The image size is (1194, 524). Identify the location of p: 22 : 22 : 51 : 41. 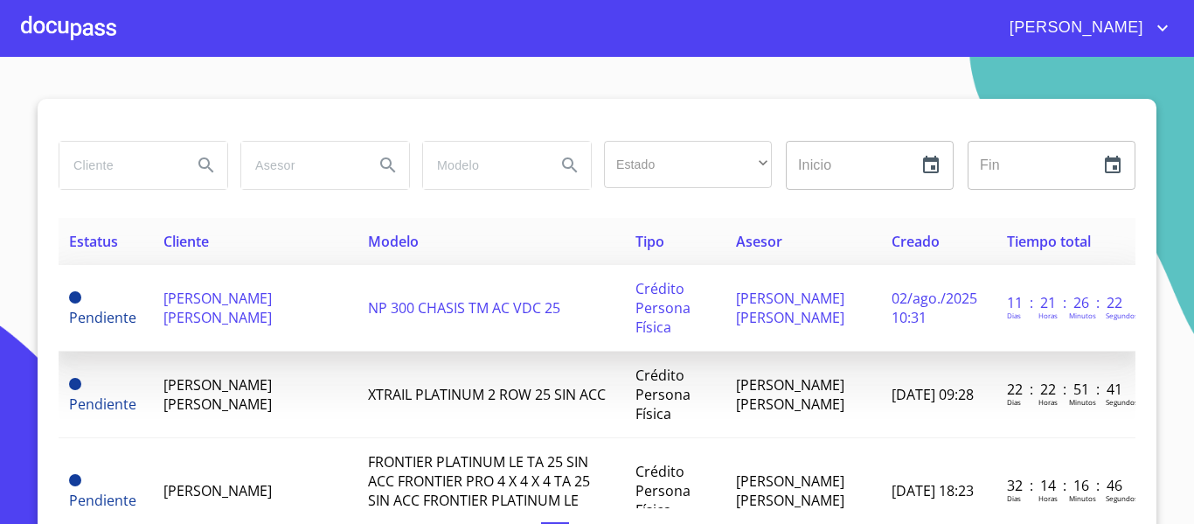
(1066, 389).